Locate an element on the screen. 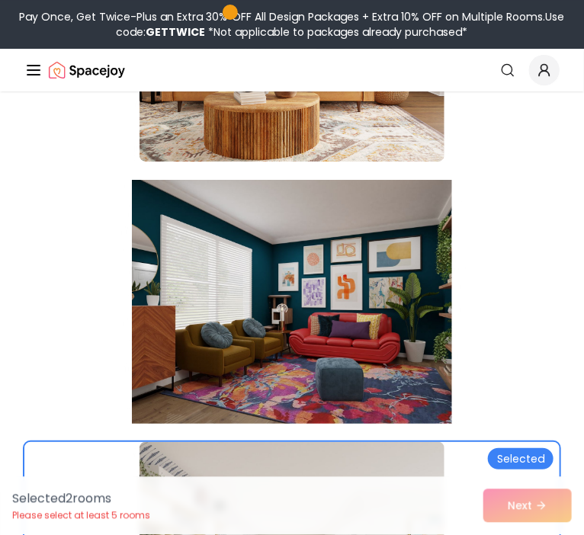 This screenshot has width=584, height=535. p: Please select at least 5 rooms is located at coordinates (81, 516).